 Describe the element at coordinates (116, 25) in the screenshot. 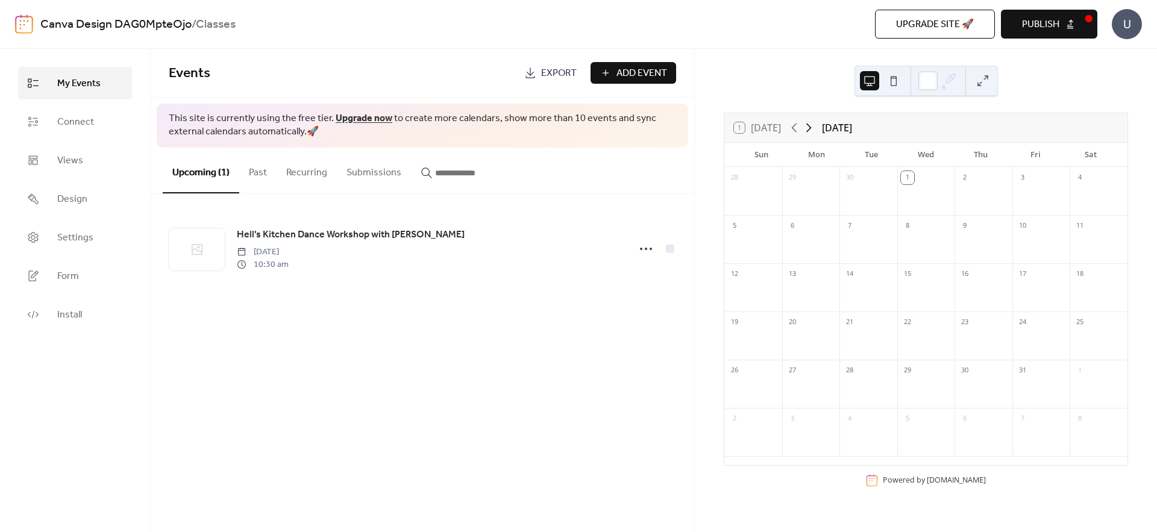

I see `a: Canva Design DAG0MpteOjo` at that location.